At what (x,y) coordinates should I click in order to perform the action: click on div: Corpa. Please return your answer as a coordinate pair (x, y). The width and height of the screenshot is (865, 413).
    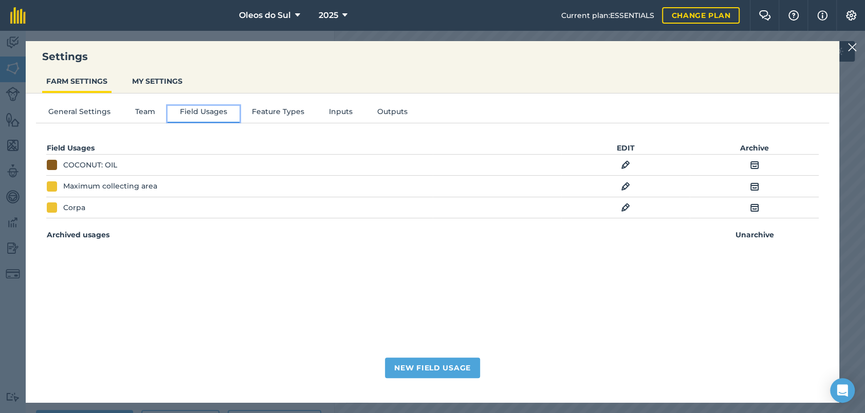
    Looking at the image, I should click on (74, 208).